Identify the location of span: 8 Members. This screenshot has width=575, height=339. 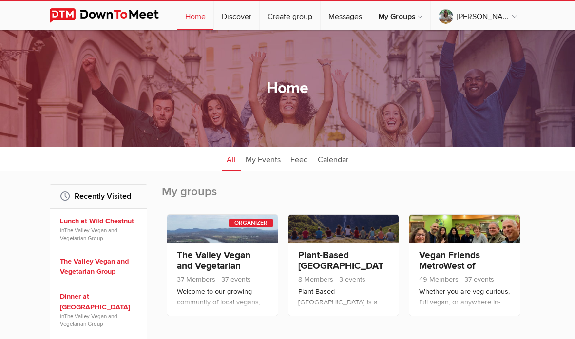
(316, 279).